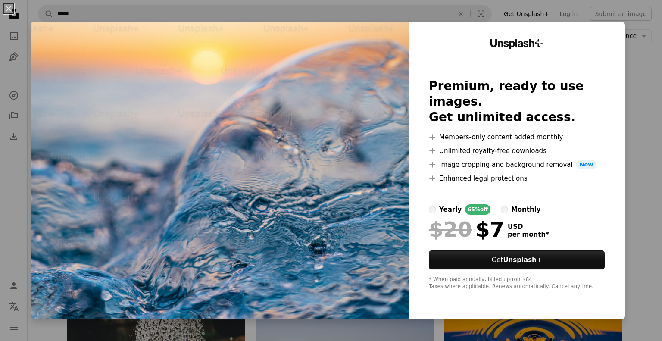 This screenshot has height=341, width=662. I want to click on div: monthly, so click(526, 209).